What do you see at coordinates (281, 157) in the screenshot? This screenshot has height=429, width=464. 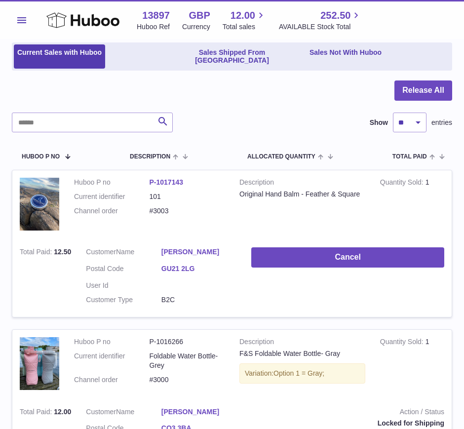 I see `span: ALLOCATED Quantity` at bounding box center [281, 157].